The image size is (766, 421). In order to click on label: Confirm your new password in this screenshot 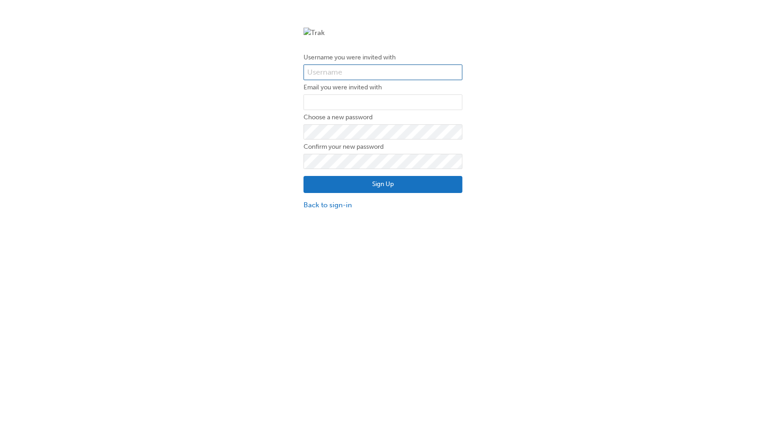, I will do `click(383, 147)`.